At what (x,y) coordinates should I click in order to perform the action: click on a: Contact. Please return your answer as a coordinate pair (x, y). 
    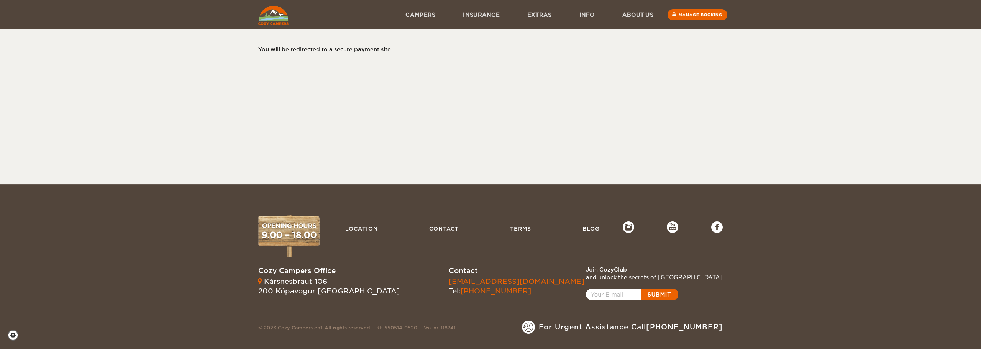
    Looking at the image, I should click on (444, 229).